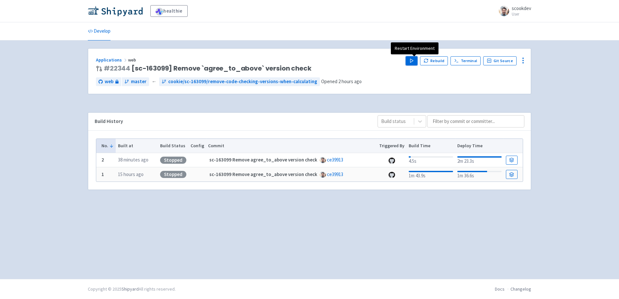 The width and height of the screenshot is (619, 299). What do you see at coordinates (207, 68) in the screenshot?
I see `span: [sc-163099] Remove `agree_to_above` version check` at bounding box center [207, 68].